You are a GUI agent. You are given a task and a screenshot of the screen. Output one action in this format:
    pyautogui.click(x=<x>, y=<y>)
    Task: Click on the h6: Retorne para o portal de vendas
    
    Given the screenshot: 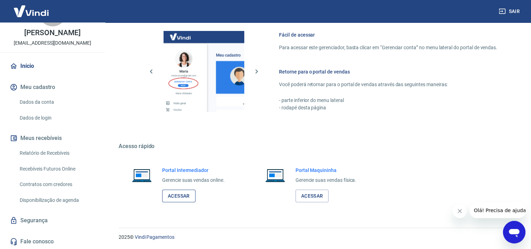 What is the action you would take?
    pyautogui.click(x=388, y=72)
    